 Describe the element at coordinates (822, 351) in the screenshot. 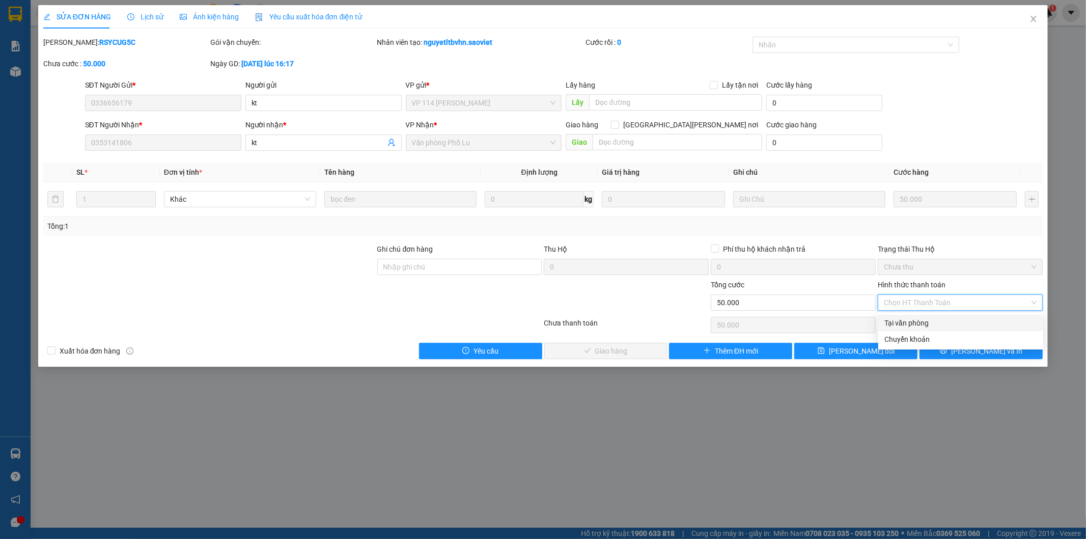

I see `span: save` at that location.